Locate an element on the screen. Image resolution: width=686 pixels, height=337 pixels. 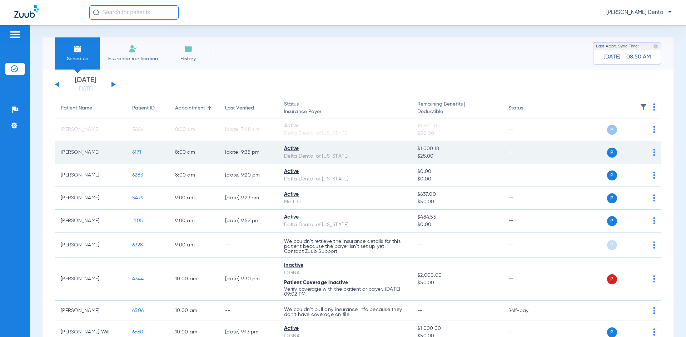
span: 5666 is located at coordinates (137, 130).